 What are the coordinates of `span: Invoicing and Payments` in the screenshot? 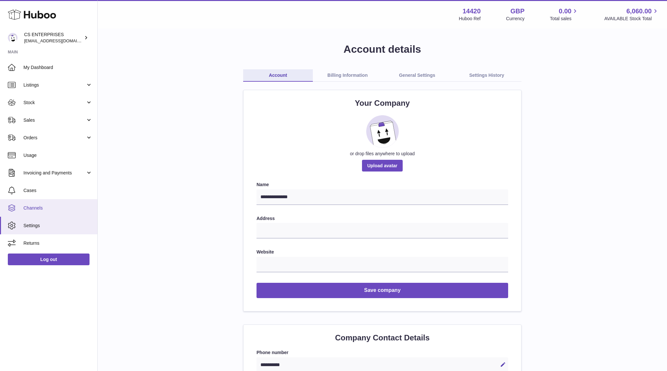 It's located at (54, 173).